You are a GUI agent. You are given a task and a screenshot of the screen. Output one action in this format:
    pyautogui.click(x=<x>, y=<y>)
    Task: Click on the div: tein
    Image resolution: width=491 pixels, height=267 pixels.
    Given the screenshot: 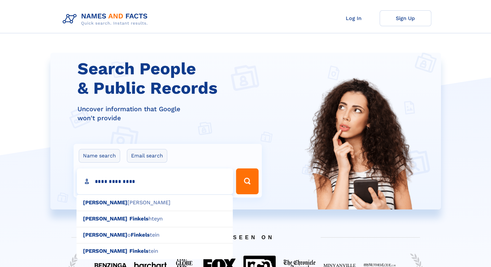 What is the action you would take?
    pyautogui.click(x=155, y=251)
    